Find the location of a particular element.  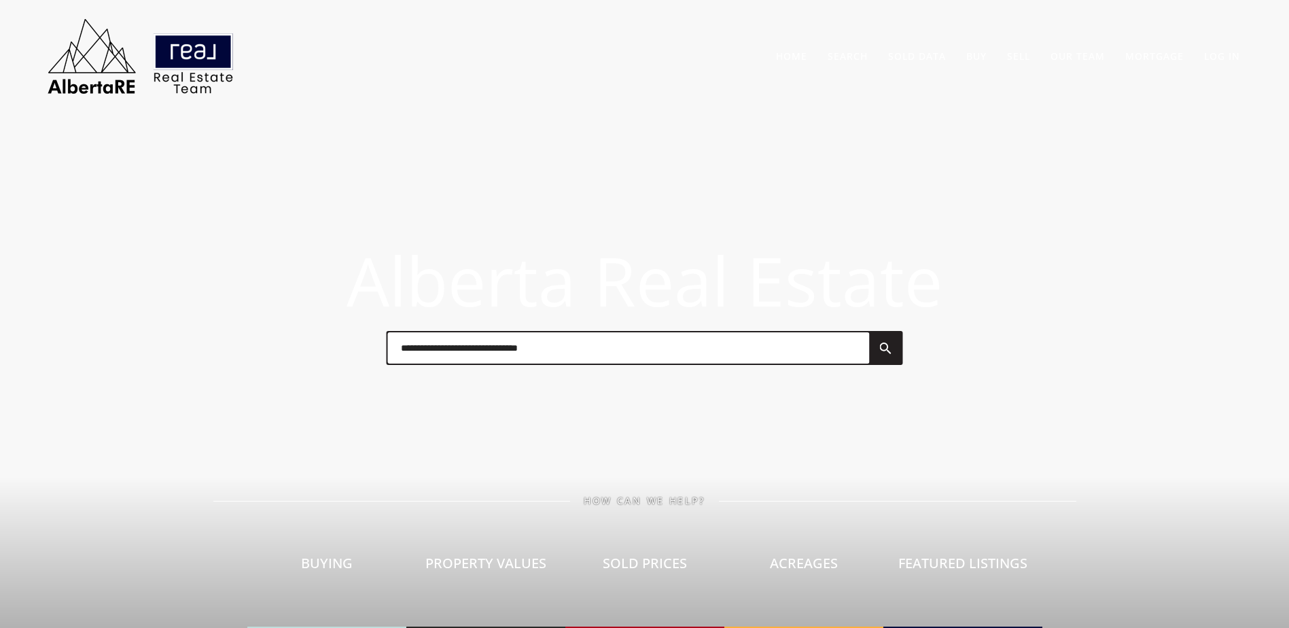

a: Sell is located at coordinates (1018, 56).